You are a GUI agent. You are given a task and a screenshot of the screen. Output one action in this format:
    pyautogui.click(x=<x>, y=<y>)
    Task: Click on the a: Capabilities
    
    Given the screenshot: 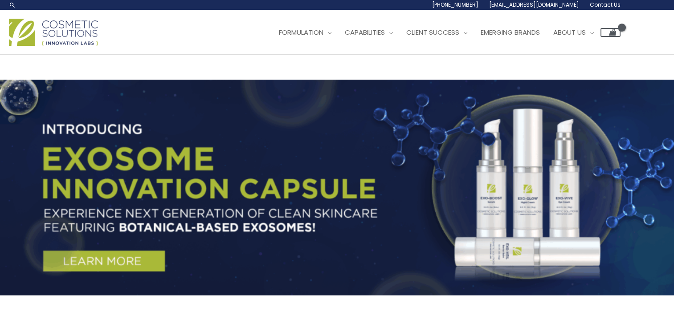 What is the action you would take?
    pyautogui.click(x=369, y=33)
    